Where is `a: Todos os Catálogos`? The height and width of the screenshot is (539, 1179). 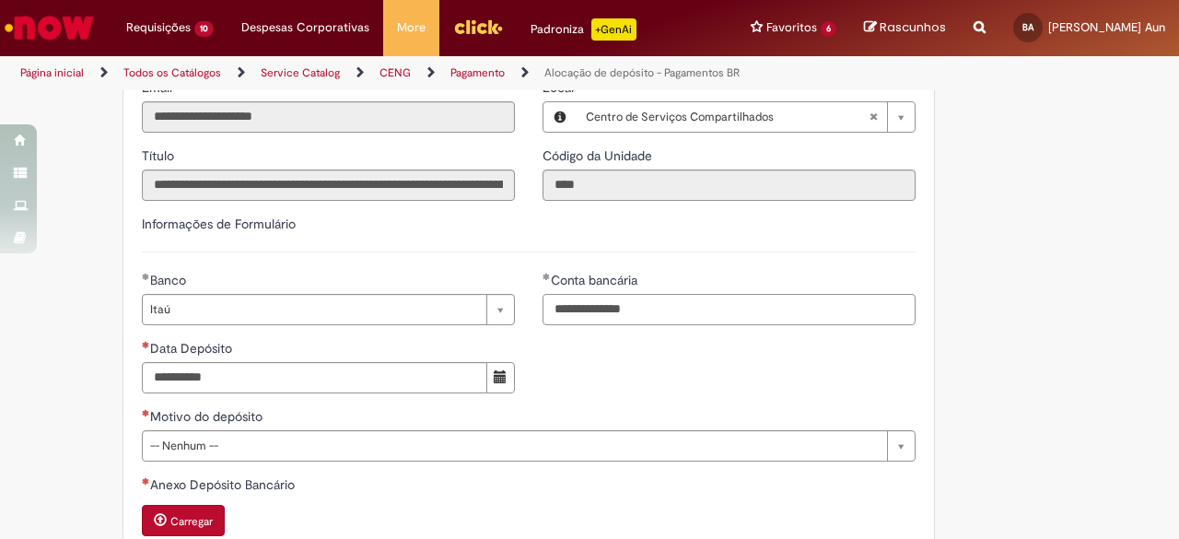
a: Todos os Catálogos is located at coordinates (172, 73).